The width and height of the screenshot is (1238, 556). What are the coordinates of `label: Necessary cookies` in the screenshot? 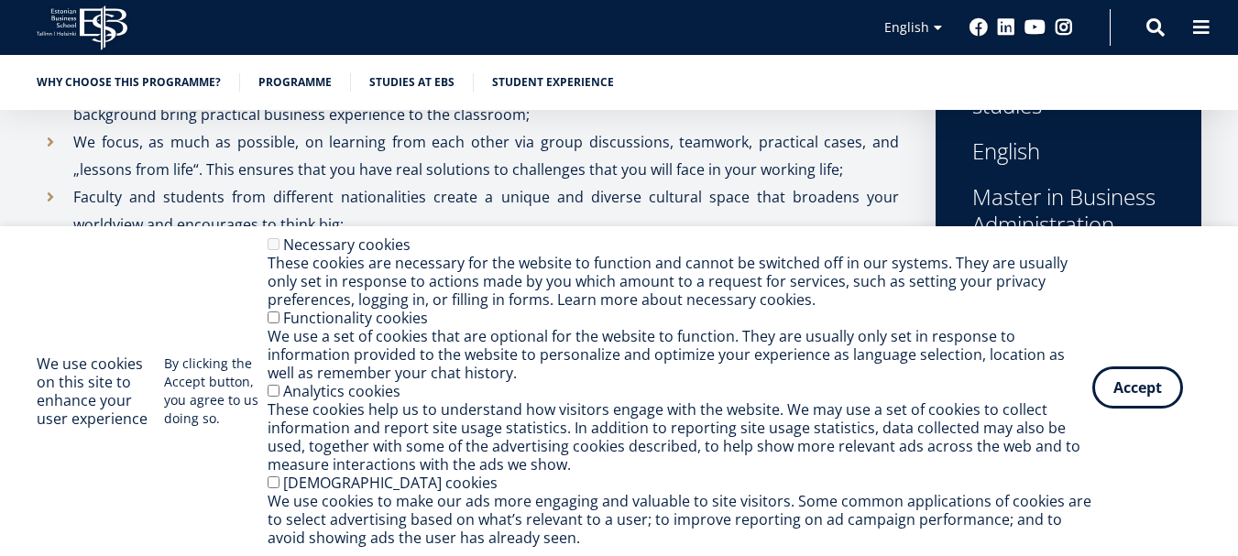 It's located at (346, 245).